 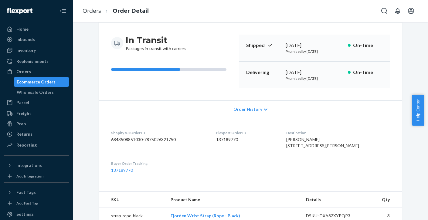 What do you see at coordinates (397, 11) in the screenshot?
I see `button: Open notifications` at bounding box center [397, 11].